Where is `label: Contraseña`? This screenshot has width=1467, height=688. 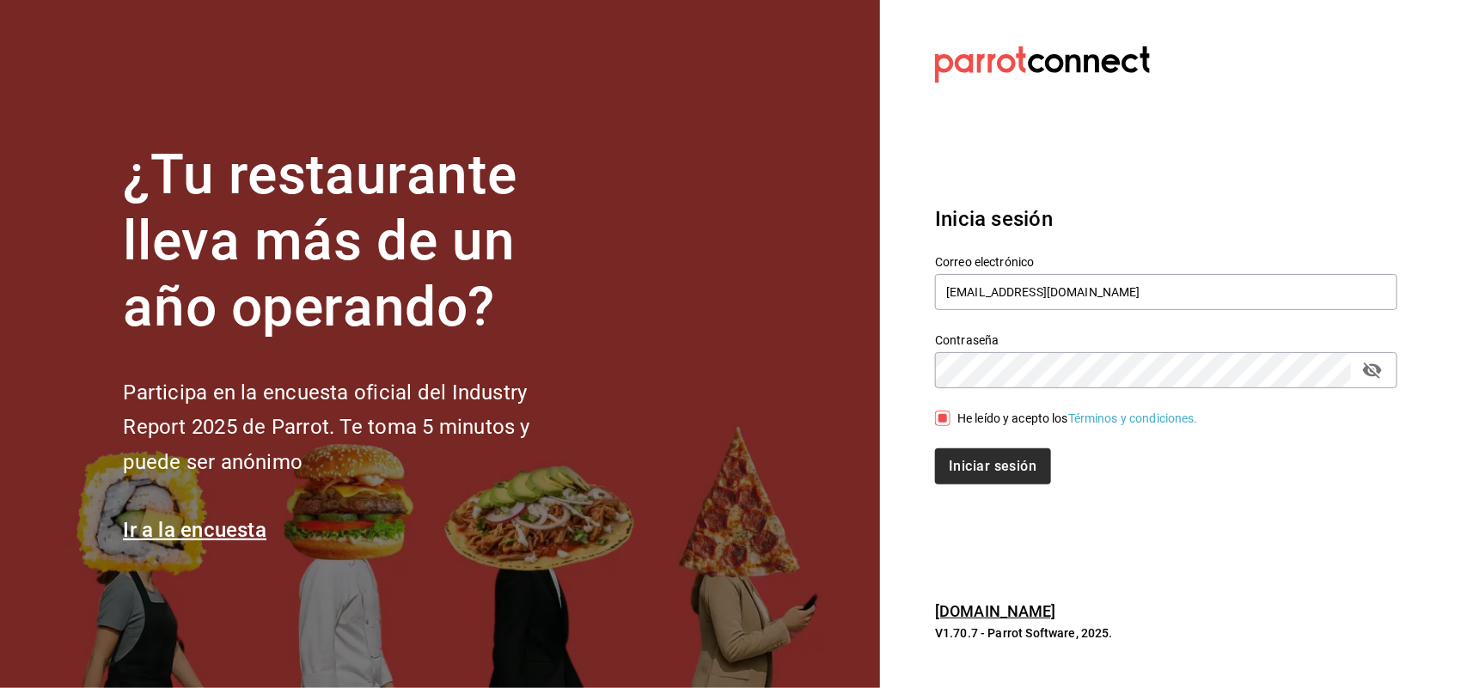 label: Contraseña is located at coordinates (1166, 341).